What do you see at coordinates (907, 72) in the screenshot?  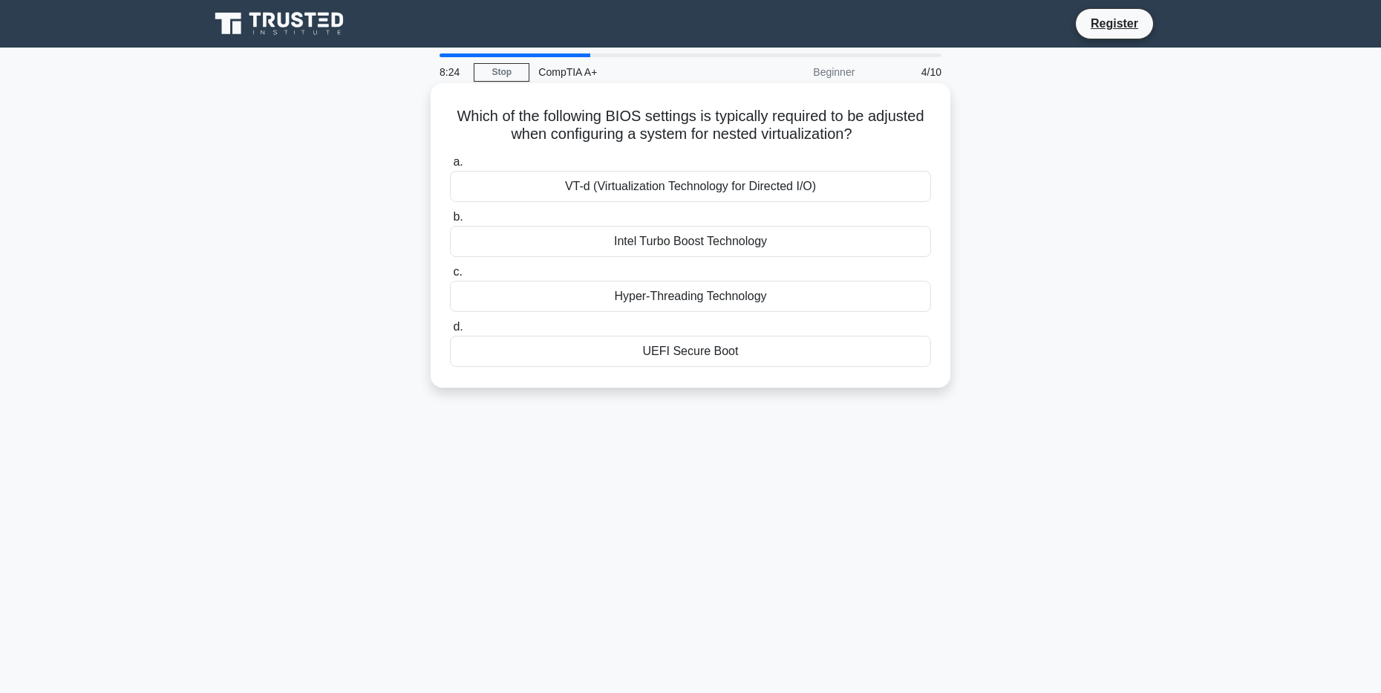 I see `div: 4/10` at bounding box center [907, 72].